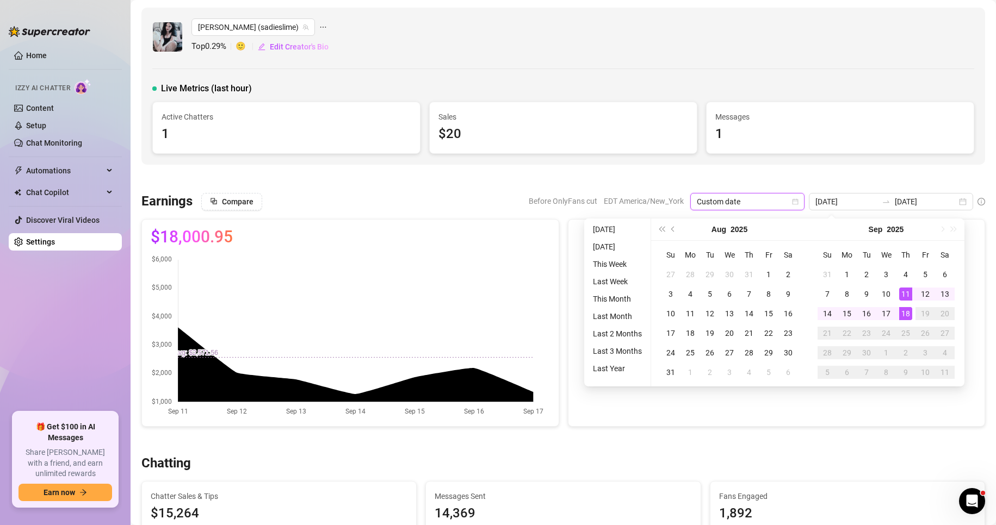  I want to click on td: 2025-09-03, so click(729, 372).